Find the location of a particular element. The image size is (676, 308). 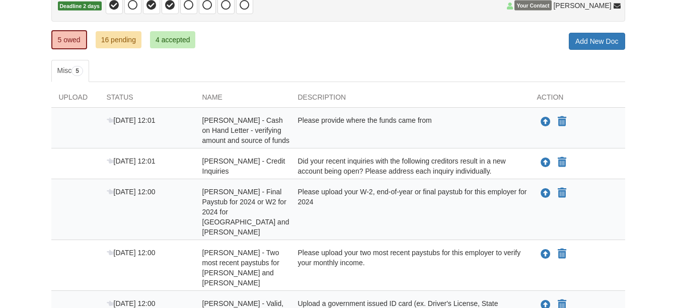

div: Please upload your two most recent paystubs for this employer to verify your monthly income. is located at coordinates (410, 268).